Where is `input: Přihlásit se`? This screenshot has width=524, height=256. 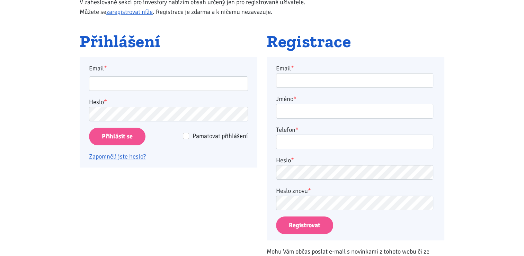 input: Přihlásit se is located at coordinates (117, 136).